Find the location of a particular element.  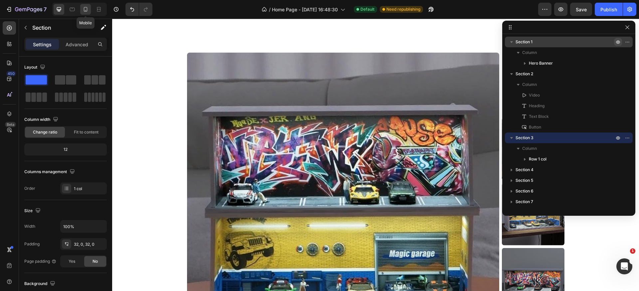

div: Background is located at coordinates (40, 284).